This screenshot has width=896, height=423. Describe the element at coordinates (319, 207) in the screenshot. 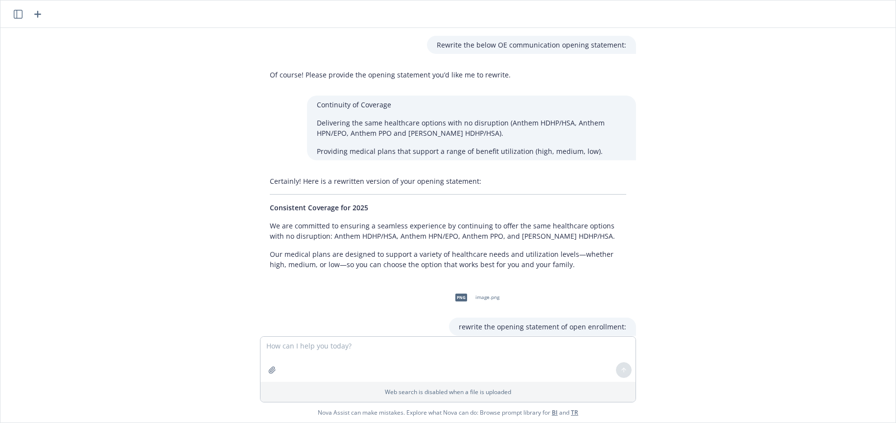

I see `span: Consistent Coverage for 2025` at that location.